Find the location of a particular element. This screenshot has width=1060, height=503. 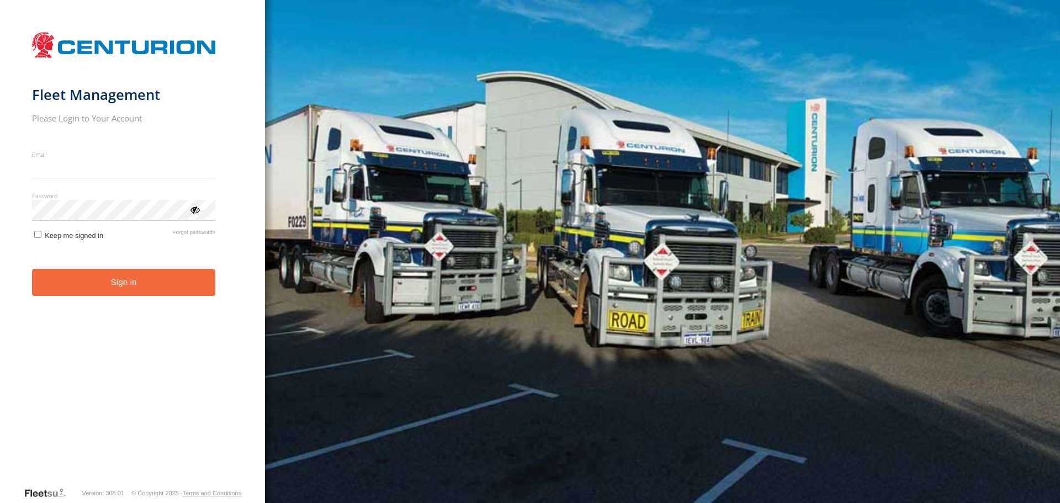

a: Visit our Website is located at coordinates (49, 493).